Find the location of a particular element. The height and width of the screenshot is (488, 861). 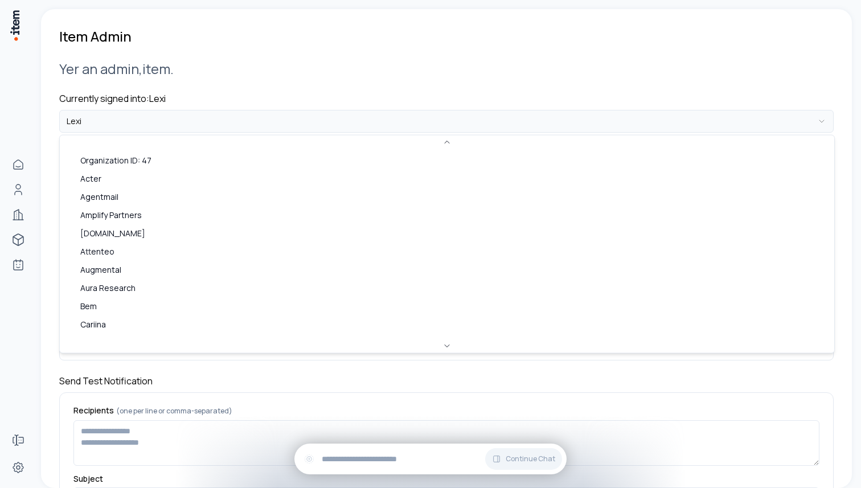

span: Agentmail is located at coordinates (99, 197).